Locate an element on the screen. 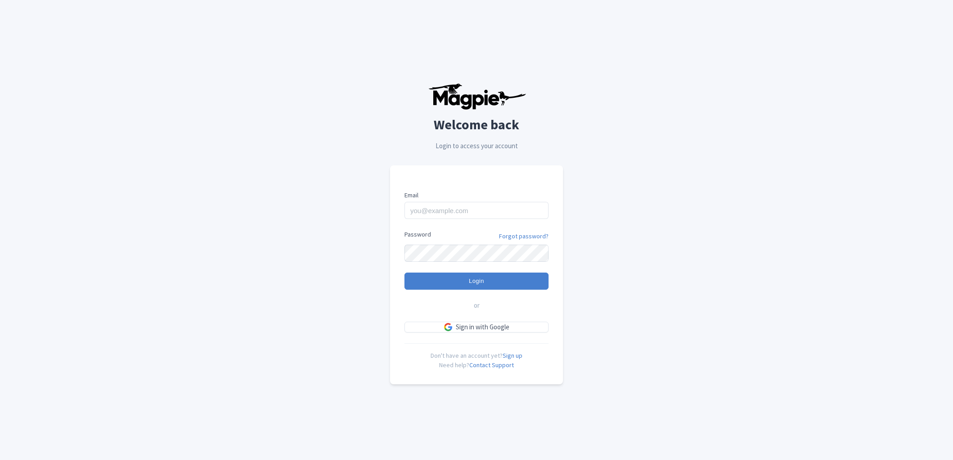 This screenshot has width=953, height=460. img: google.svg is located at coordinates (448, 327).